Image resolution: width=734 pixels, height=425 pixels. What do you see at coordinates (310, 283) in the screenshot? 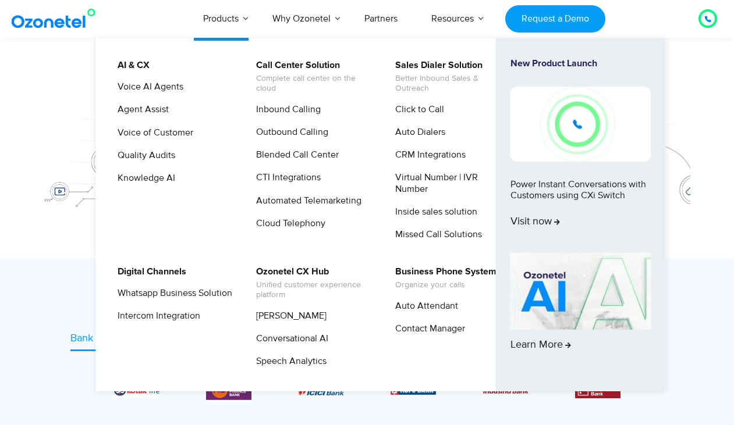
I see `a: Ozonetel CX HubUnified customer experience platform` at bounding box center [310, 283].